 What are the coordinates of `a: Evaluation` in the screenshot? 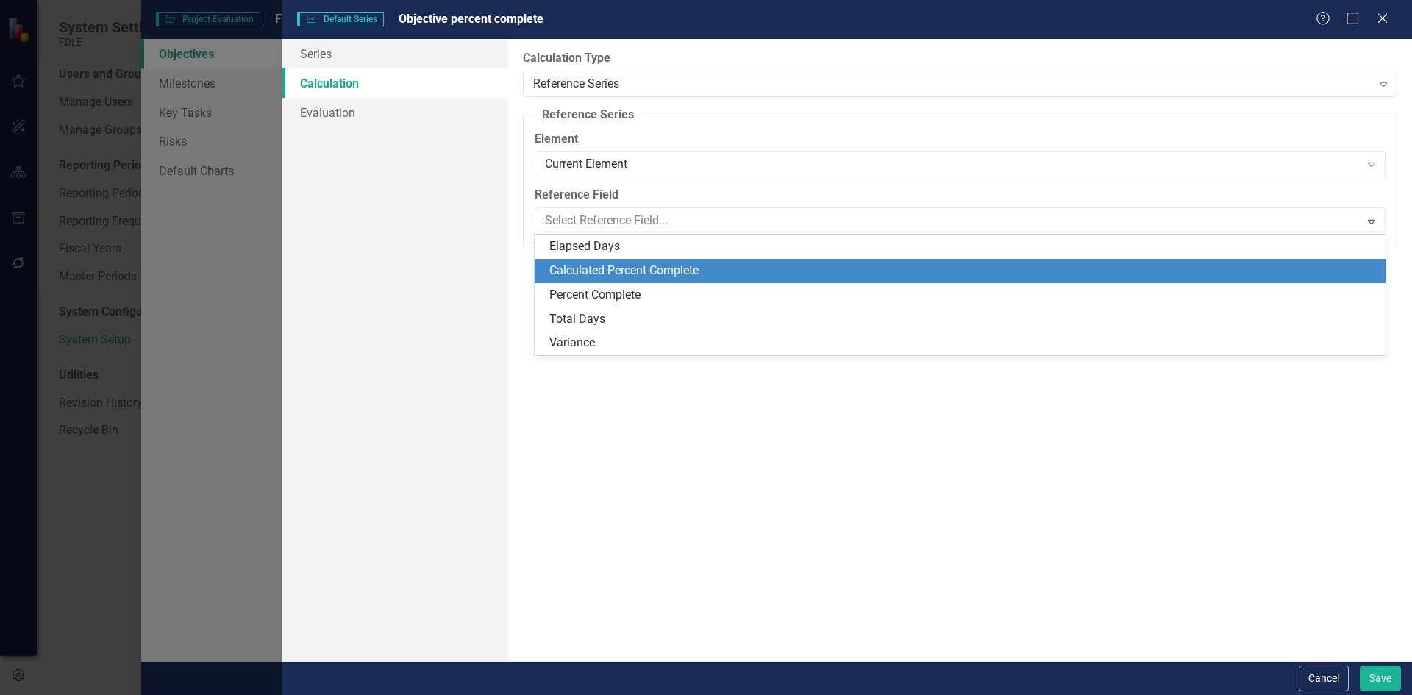 It's located at (395, 113).